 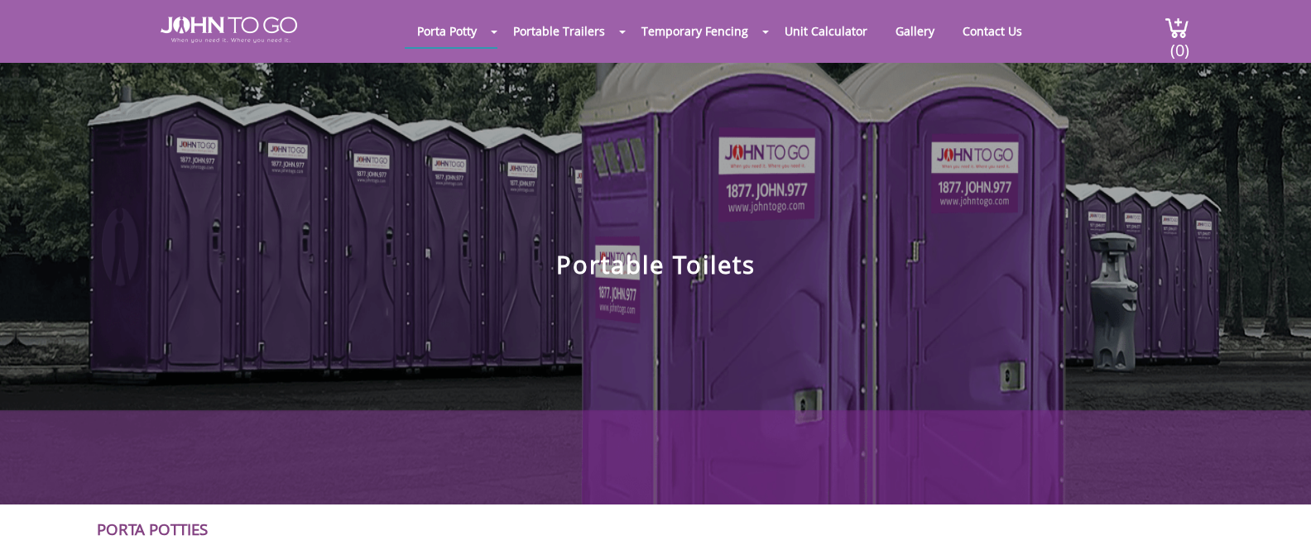 I want to click on a: Contact Us, so click(x=992, y=31).